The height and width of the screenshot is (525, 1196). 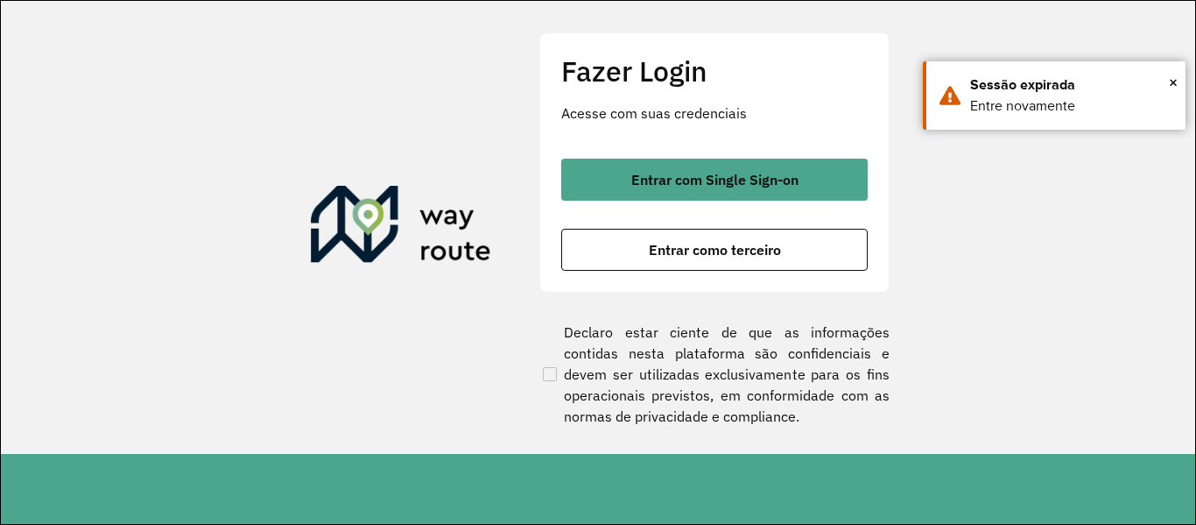 I want to click on img: Roteirizador AmbevTech, so click(x=401, y=228).